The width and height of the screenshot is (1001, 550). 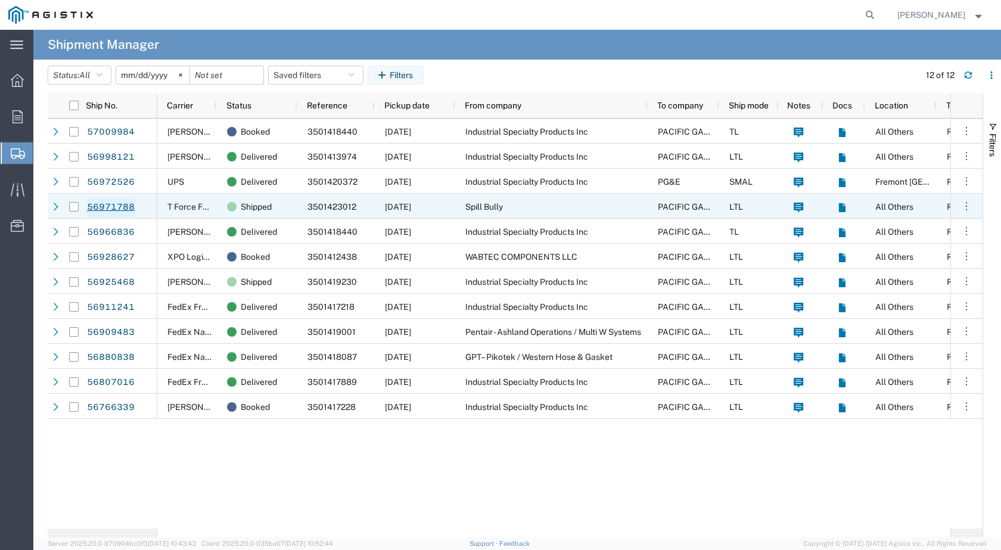 I want to click on span: Roy Miller Freight Lines, so click(x=227, y=157).